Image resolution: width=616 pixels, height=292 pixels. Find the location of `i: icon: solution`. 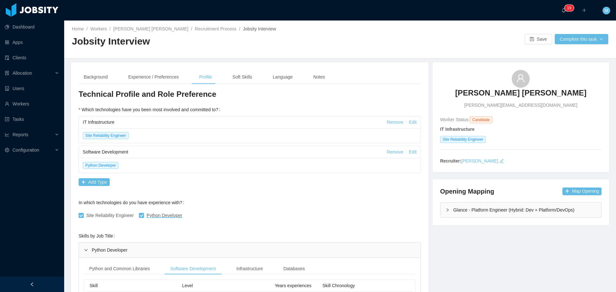

i: icon: solution is located at coordinates (7, 73).